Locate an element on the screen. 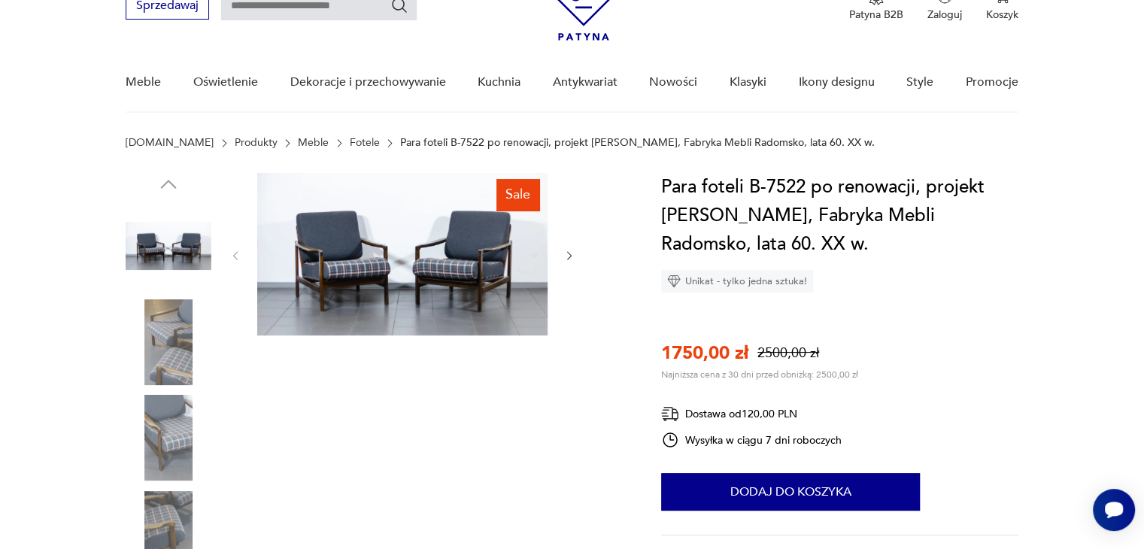 This screenshot has height=549, width=1144. button: Dodaj do koszyka is located at coordinates (791, 492).